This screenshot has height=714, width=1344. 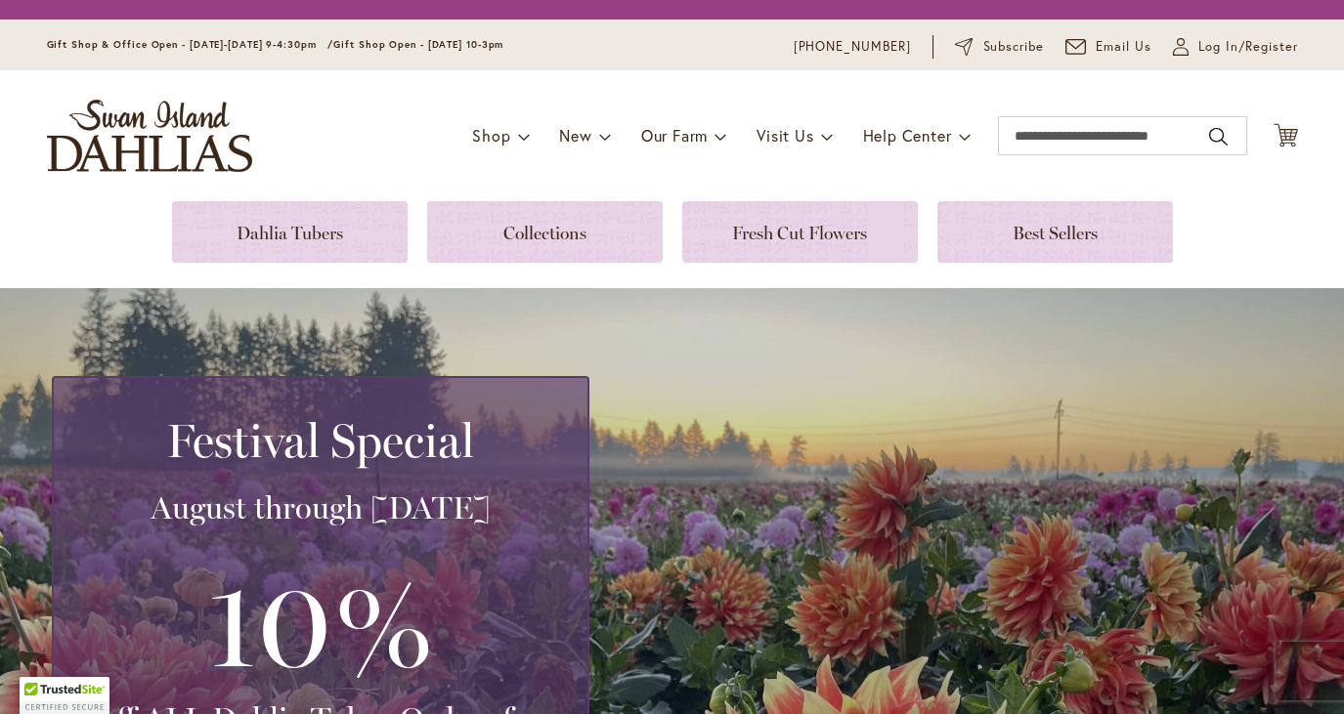 What do you see at coordinates (1248, 47) in the screenshot?
I see `span: Log In/Register` at bounding box center [1248, 47].